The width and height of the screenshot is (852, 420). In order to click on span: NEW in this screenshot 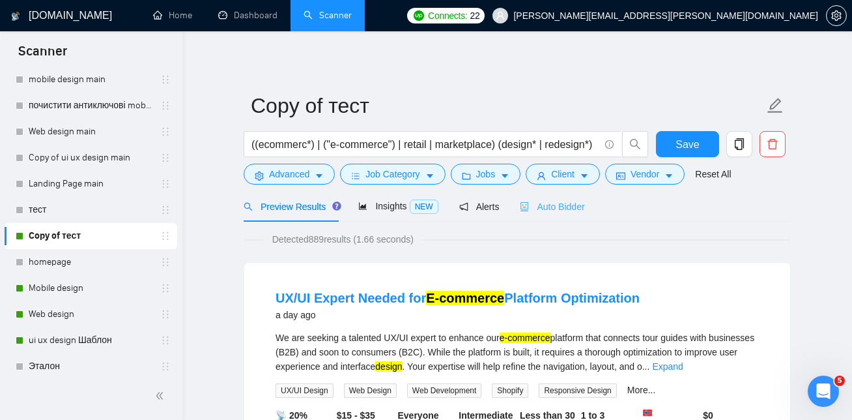, I will do `click(424, 207)`.